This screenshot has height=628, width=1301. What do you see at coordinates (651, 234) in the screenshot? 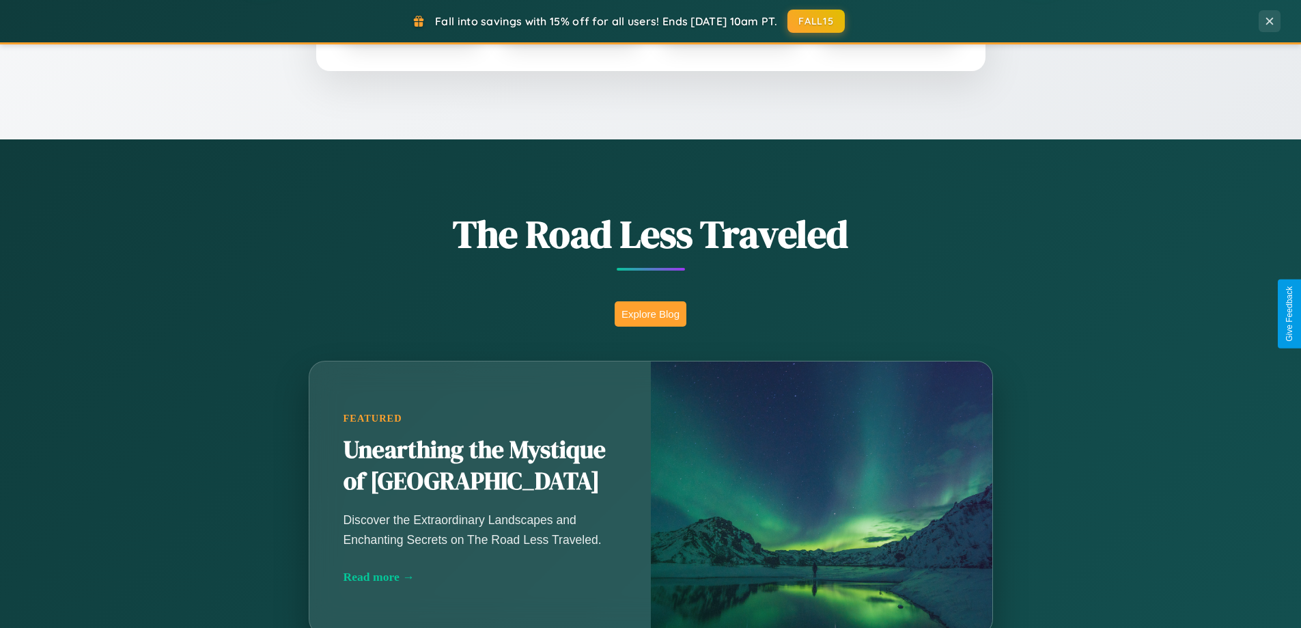
I see `h1: The Road Less Traveled` at bounding box center [651, 234].